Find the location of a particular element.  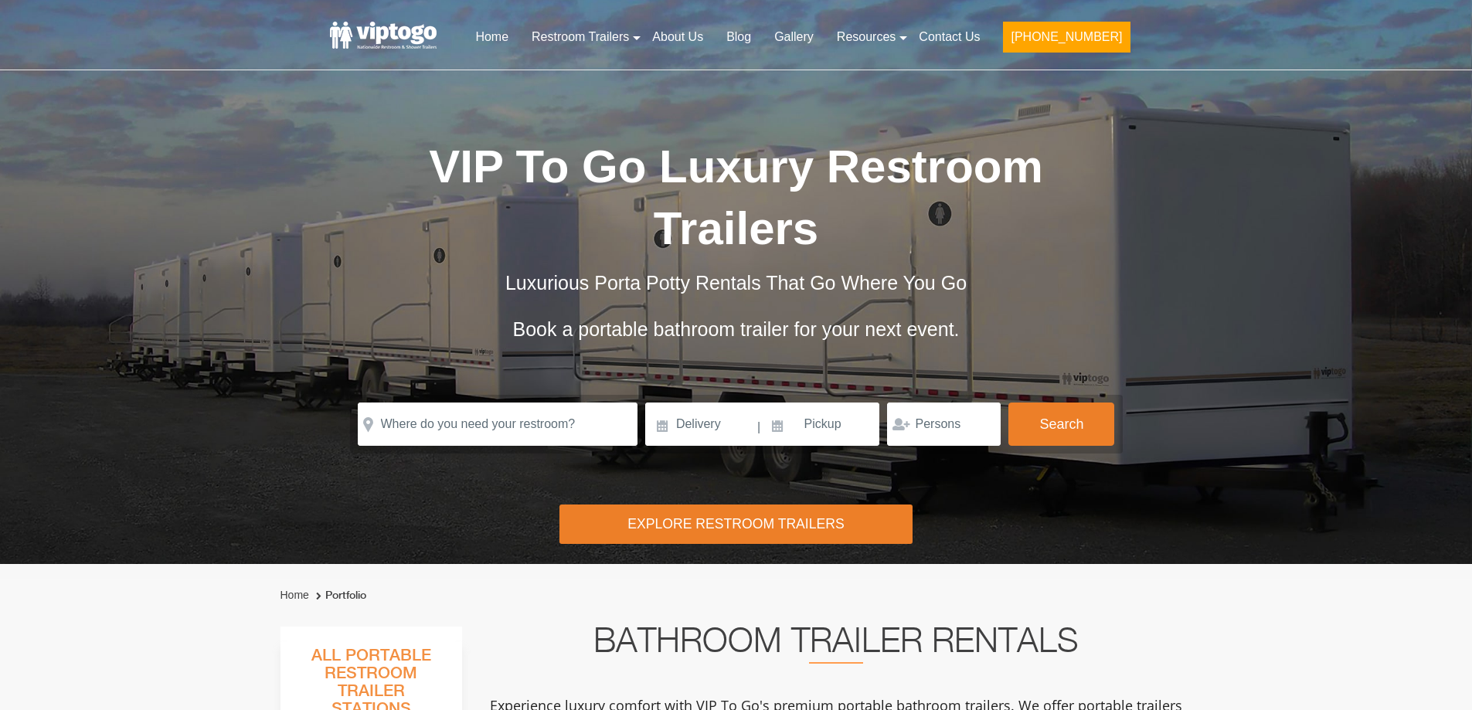

a: Blog is located at coordinates (739, 37).